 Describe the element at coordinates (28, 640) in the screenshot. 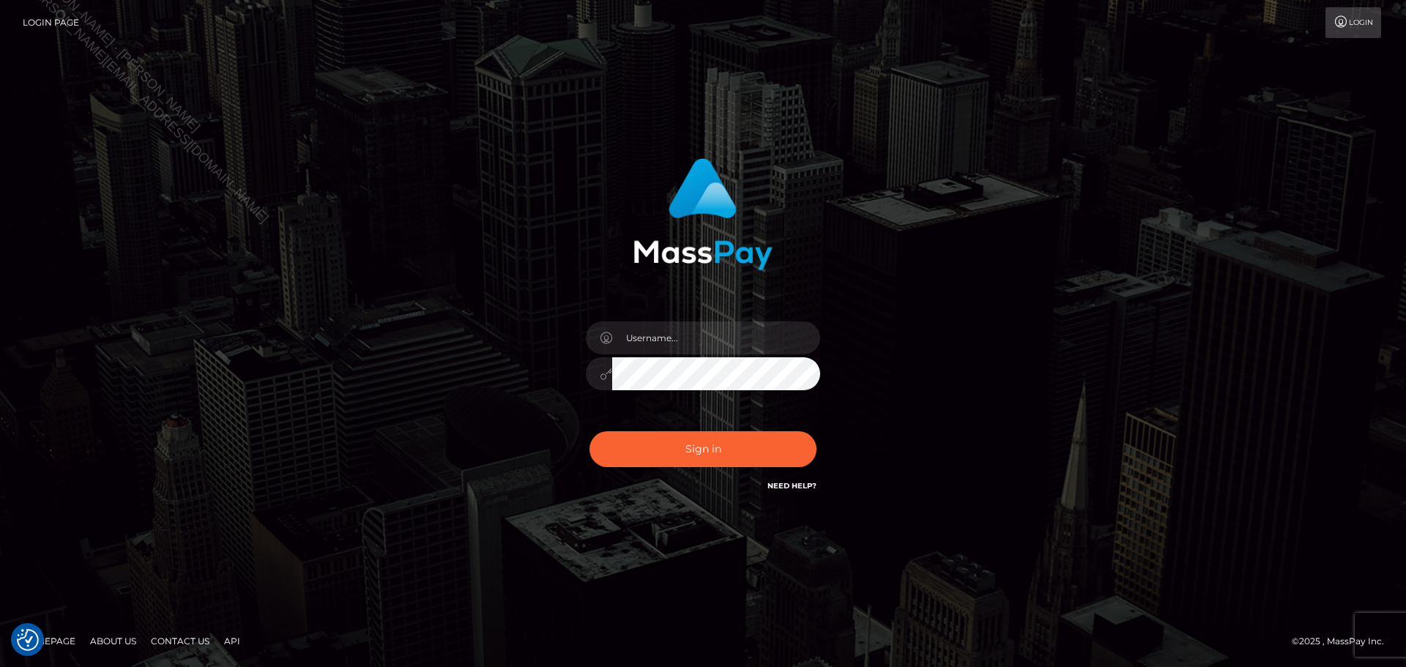

I see `button: Consent Preferences` at that location.